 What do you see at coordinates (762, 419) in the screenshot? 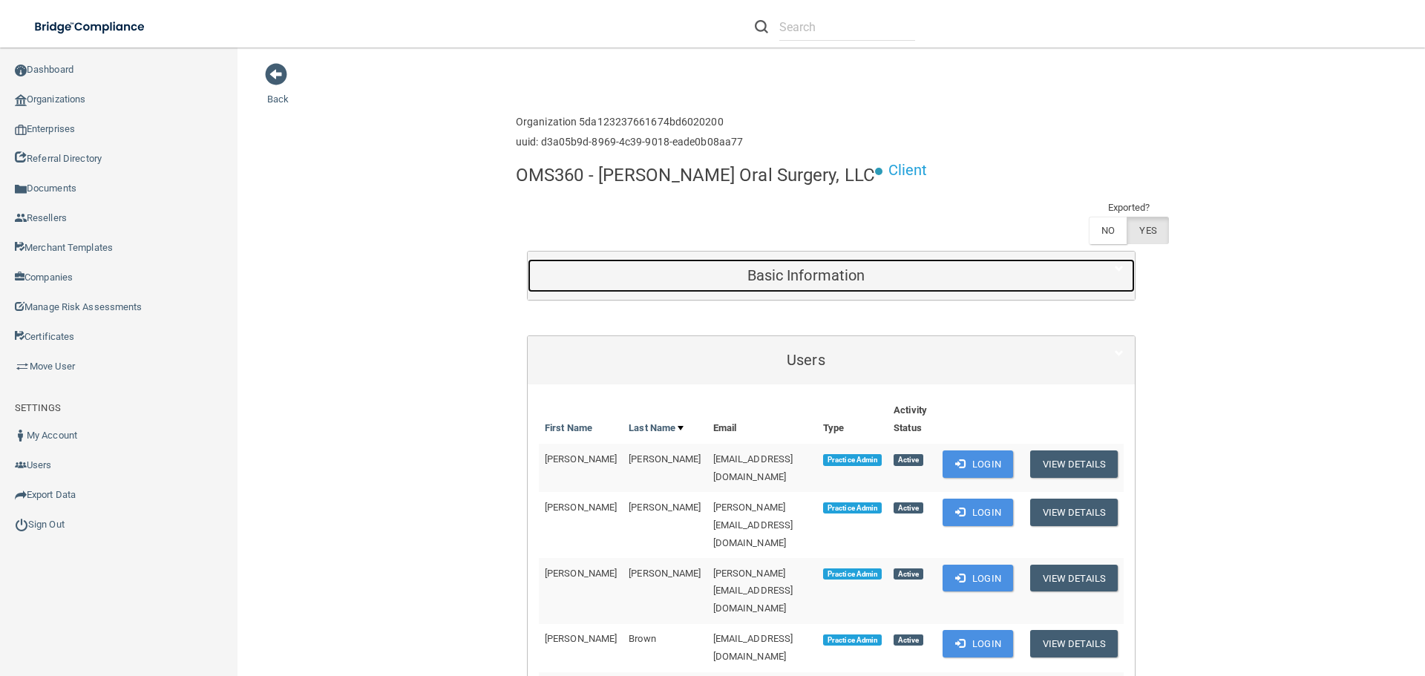
I see `th: Email` at bounding box center [762, 419].